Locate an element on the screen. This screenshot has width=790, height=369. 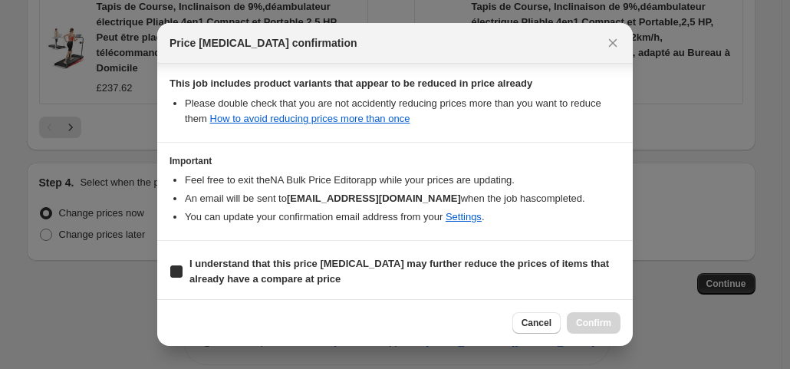
li: Feel free to exit the NA Bulk Price Editor app while your prices are updating. is located at coordinates (403, 180).